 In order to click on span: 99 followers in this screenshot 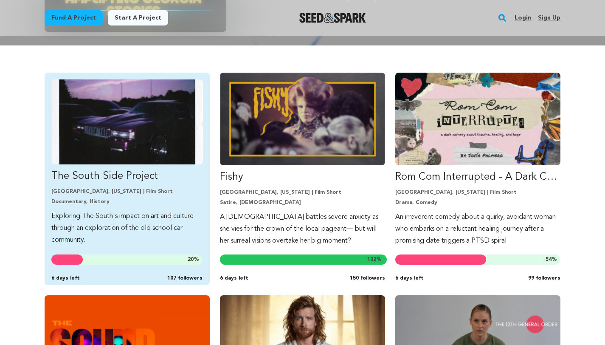, I will do `click(544, 278)`.